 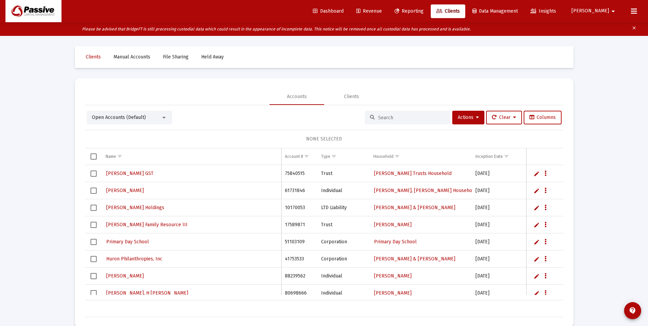 What do you see at coordinates (543, 11) in the screenshot?
I see `a: Insights` at bounding box center [543, 11].